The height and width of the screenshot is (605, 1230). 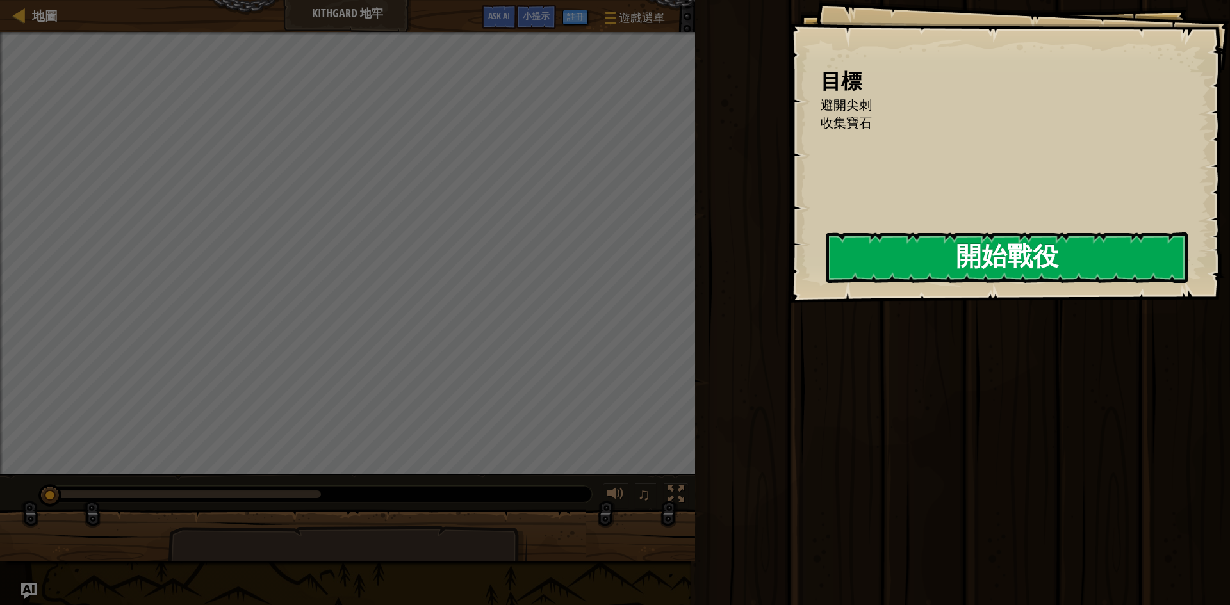 I want to click on span: Ask AI, so click(x=499, y=15).